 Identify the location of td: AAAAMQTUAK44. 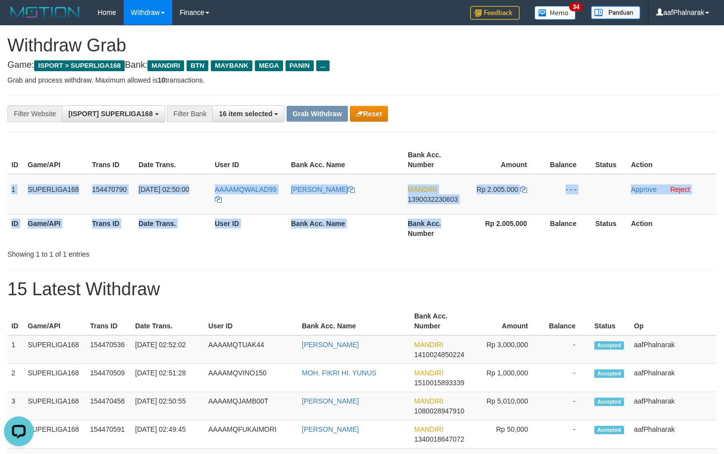
(251, 350).